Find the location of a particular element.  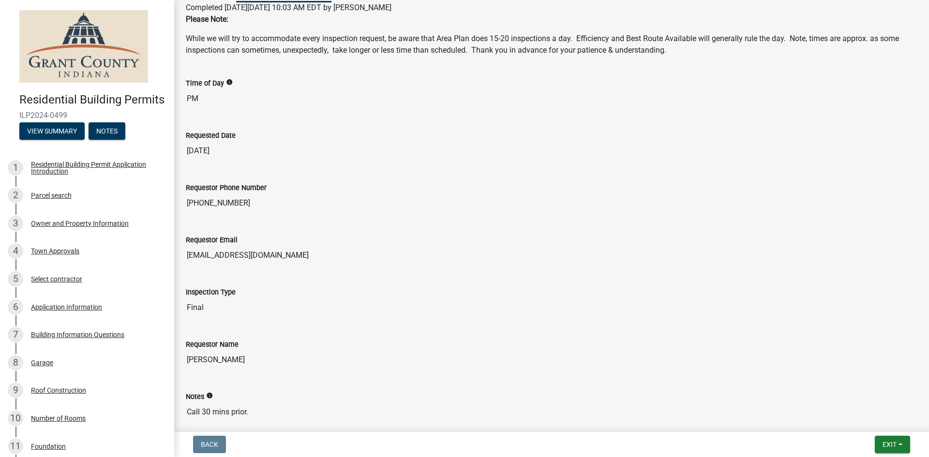

wm-modal-confirm: Summary is located at coordinates (52, 132).